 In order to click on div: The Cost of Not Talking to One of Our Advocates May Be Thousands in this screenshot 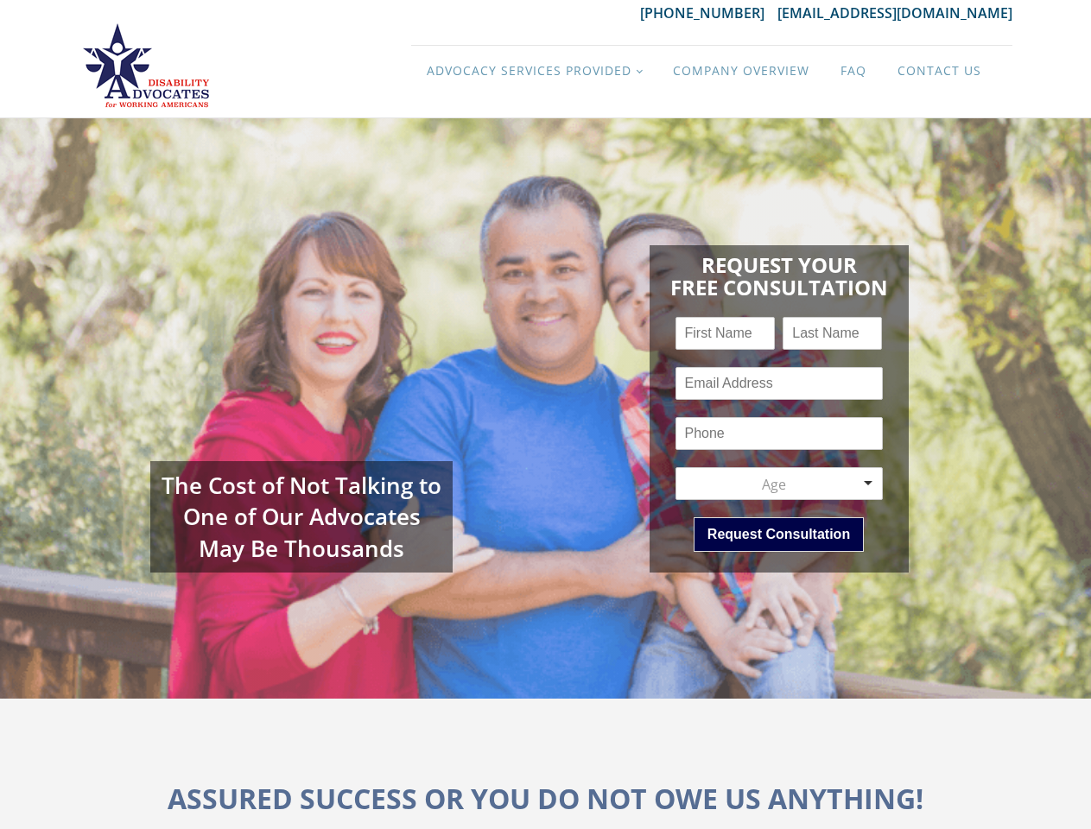, I will do `click(301, 516)`.